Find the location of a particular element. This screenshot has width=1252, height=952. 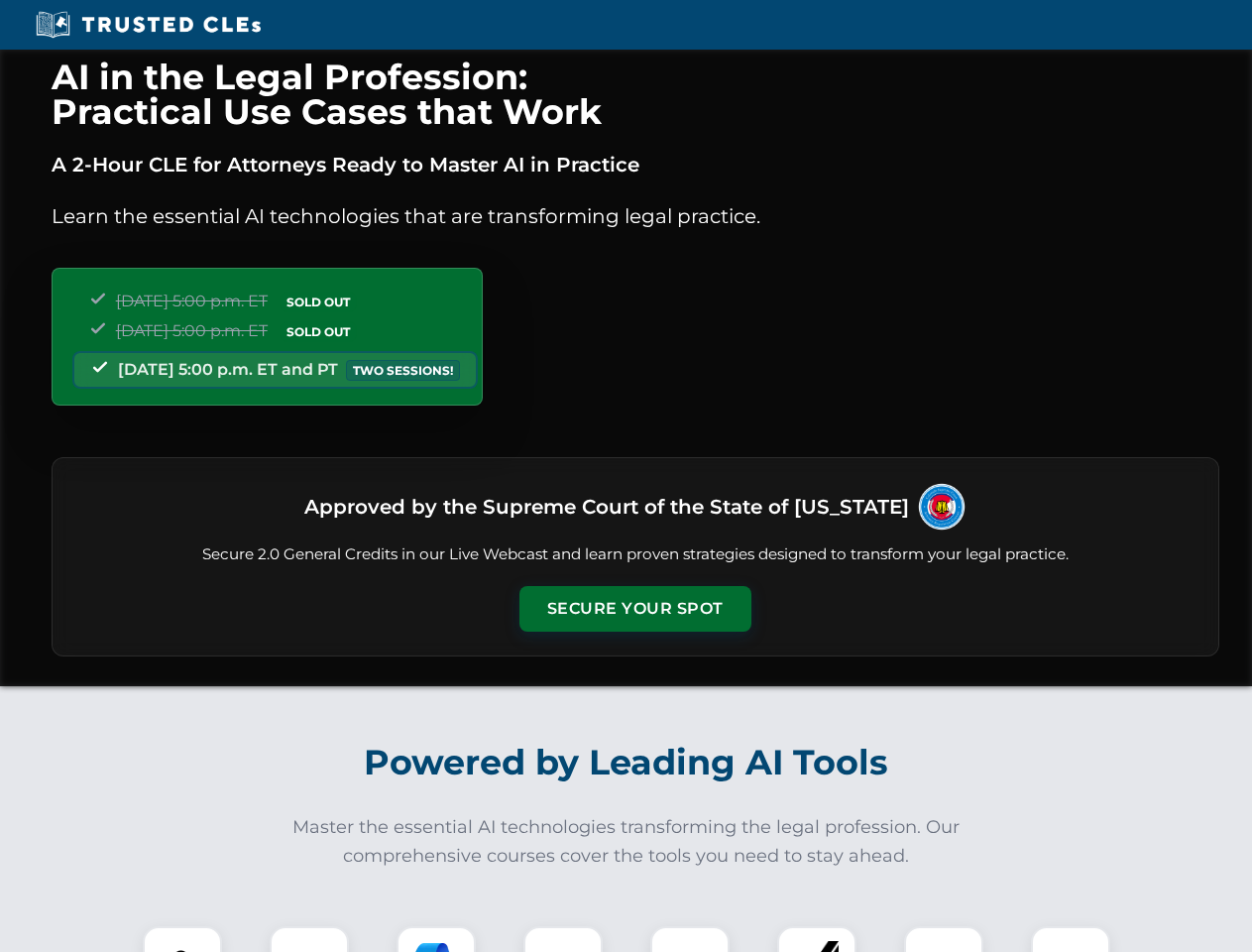

p: Secure 2.0 General Credits in our Live Webcast and learn proven strategies designed to transform ... is located at coordinates (636, 555).